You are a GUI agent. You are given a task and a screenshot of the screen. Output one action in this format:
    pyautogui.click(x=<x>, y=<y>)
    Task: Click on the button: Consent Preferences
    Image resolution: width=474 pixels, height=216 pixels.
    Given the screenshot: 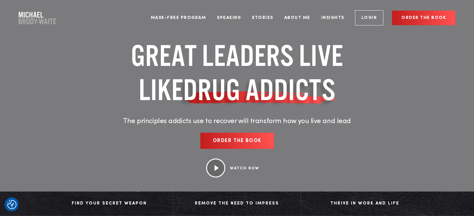 What is the action you would take?
    pyautogui.click(x=12, y=205)
    